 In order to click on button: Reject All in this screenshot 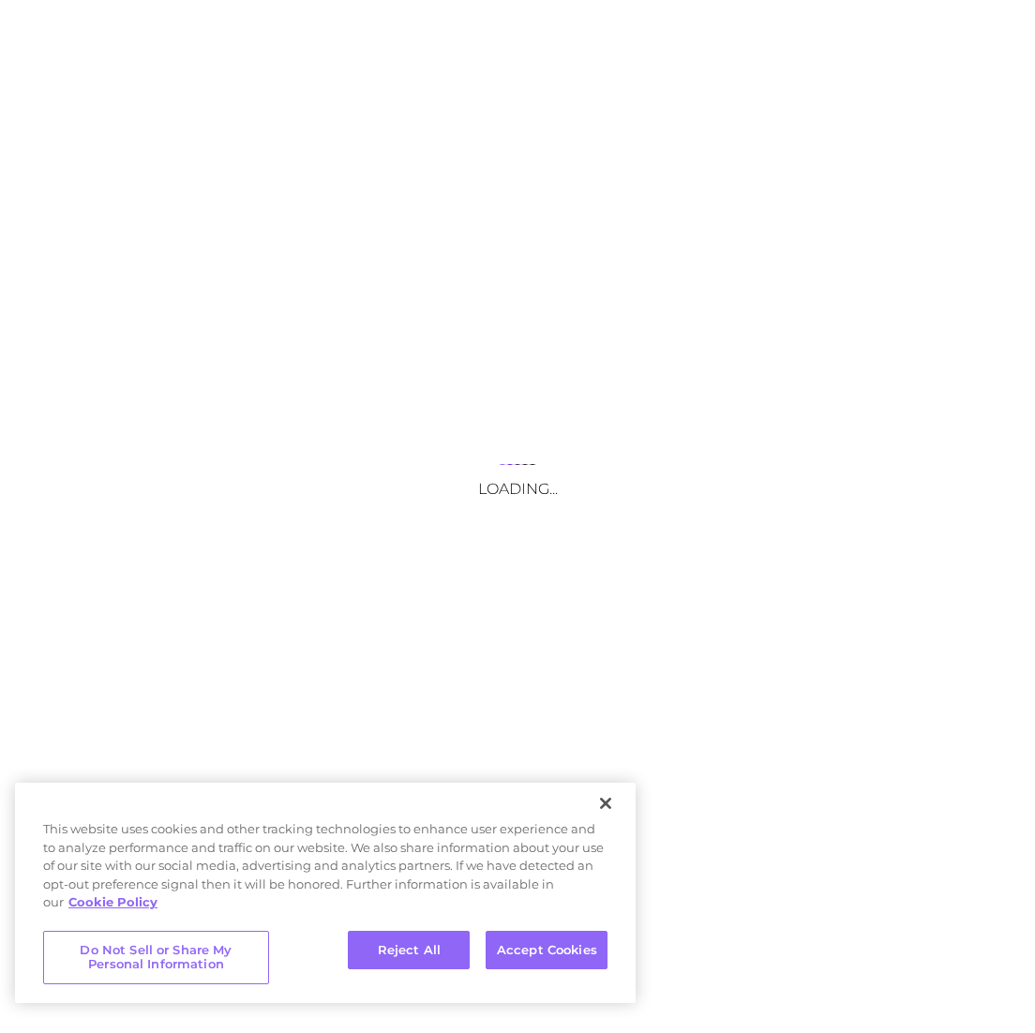, I will do `click(409, 951)`.